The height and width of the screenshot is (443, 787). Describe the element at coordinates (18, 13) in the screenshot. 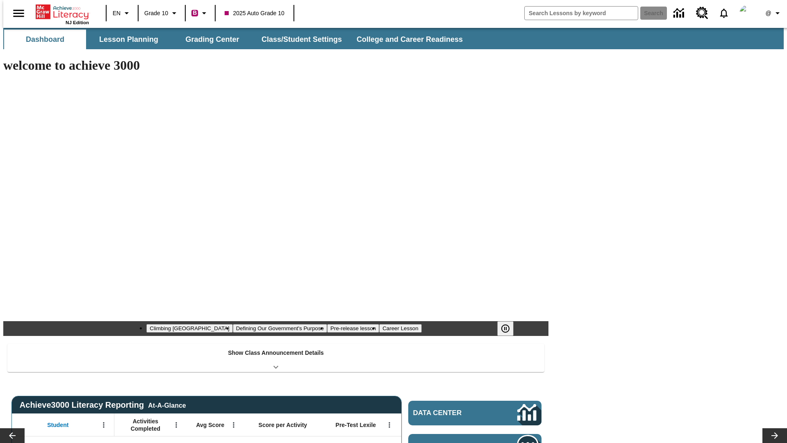

I see `button: Open side menu` at that location.